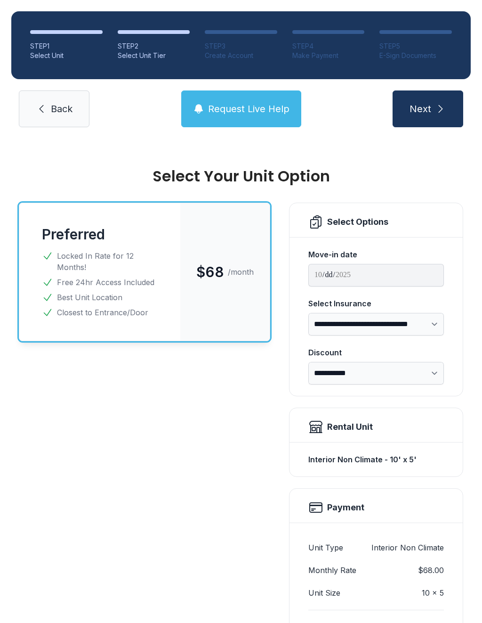  Describe the element at coordinates (376, 324) in the screenshot. I see `select: Select Insurance` at that location.